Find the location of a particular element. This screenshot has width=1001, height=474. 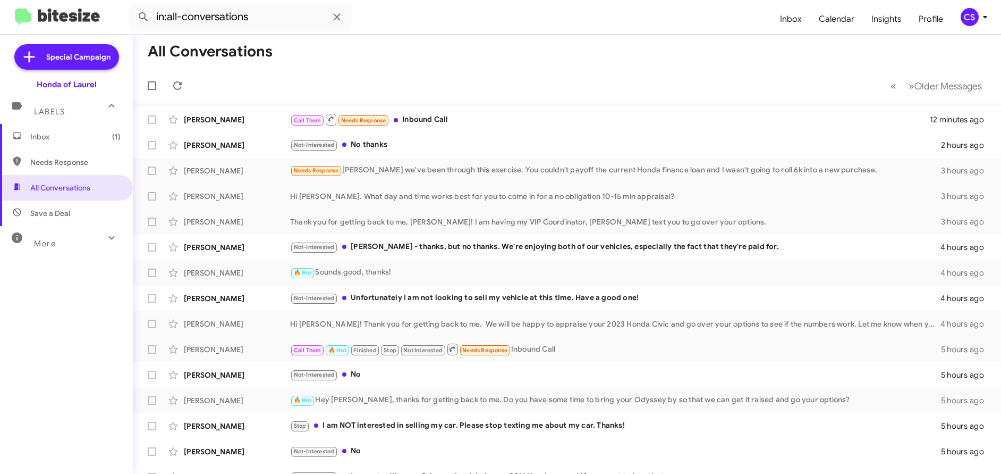

span: Insights is located at coordinates (887, 19).